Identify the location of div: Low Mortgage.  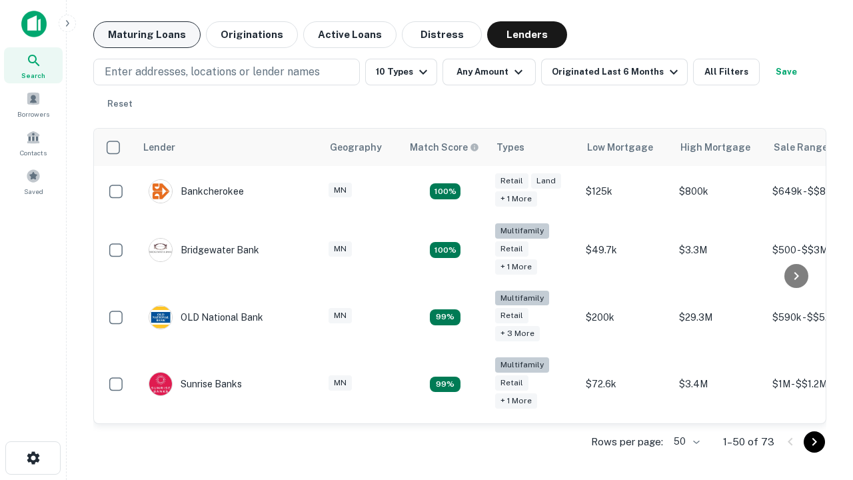
(620, 147).